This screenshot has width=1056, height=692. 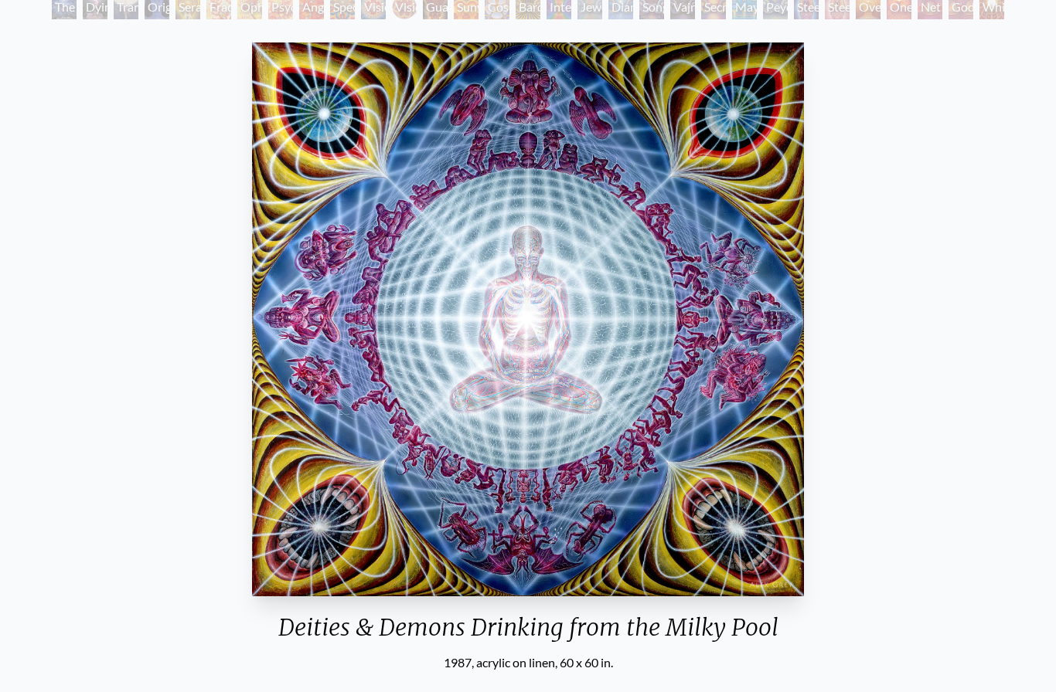 I want to click on img: Dieties-and-Demons-1987-Alex-Grey-watermarked.jpg, so click(x=528, y=319).